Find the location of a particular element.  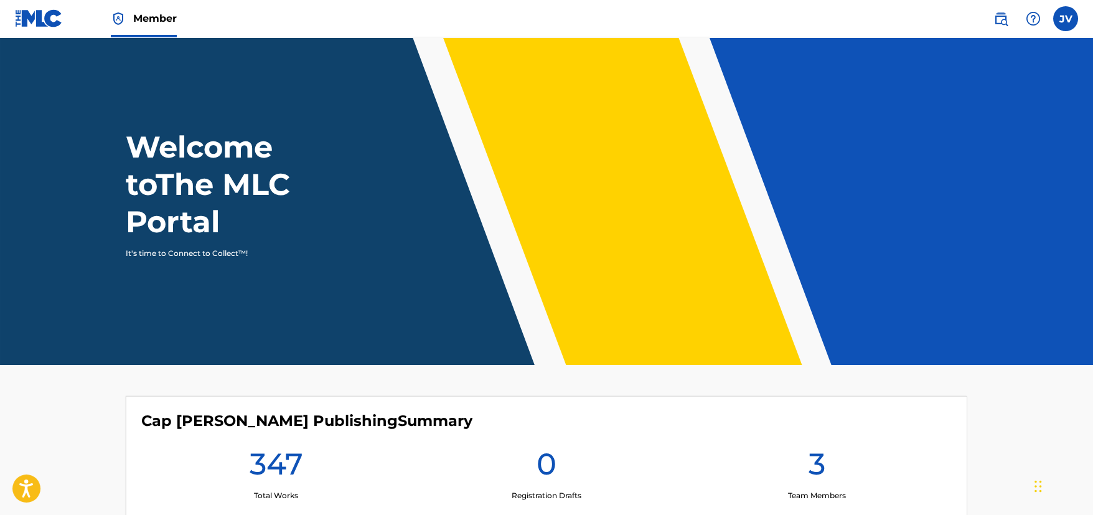

h1: Welcome to The MLC Portal is located at coordinates (242, 184).